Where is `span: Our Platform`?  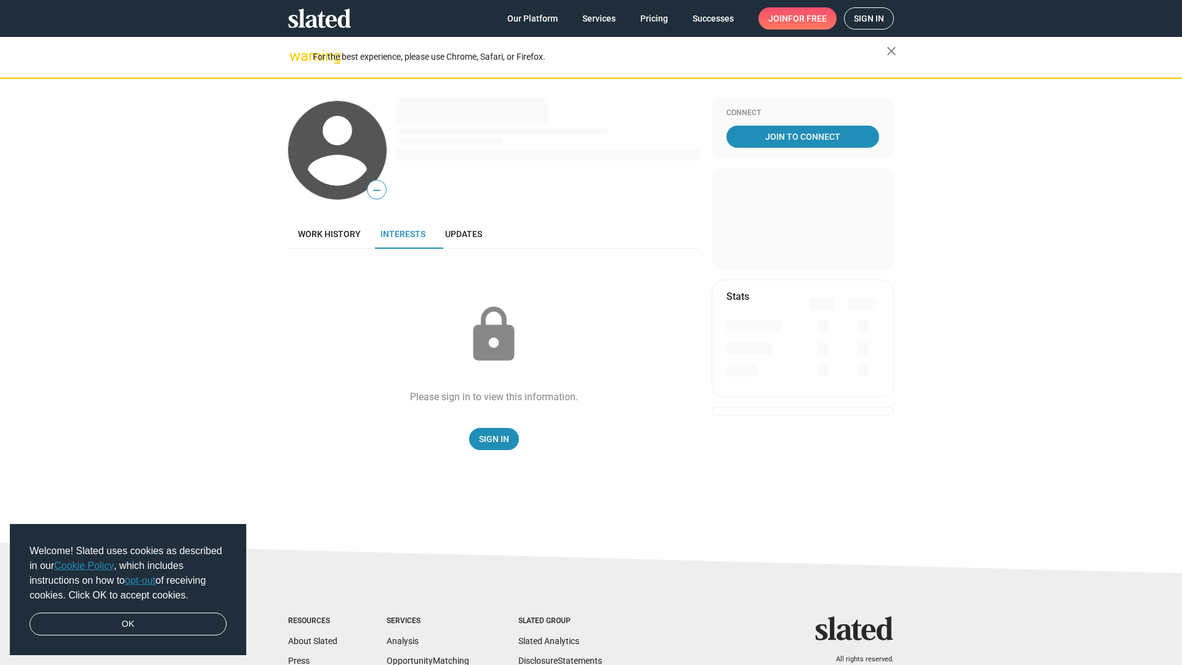
span: Our Platform is located at coordinates (532, 18).